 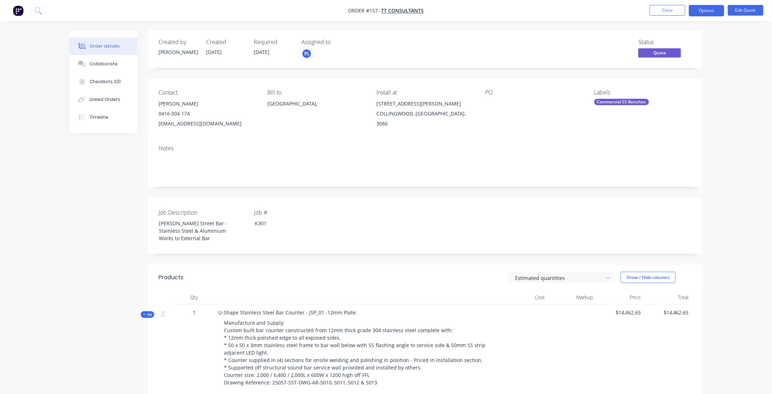 I want to click on button: Checklists 0/0, so click(x=103, y=82).